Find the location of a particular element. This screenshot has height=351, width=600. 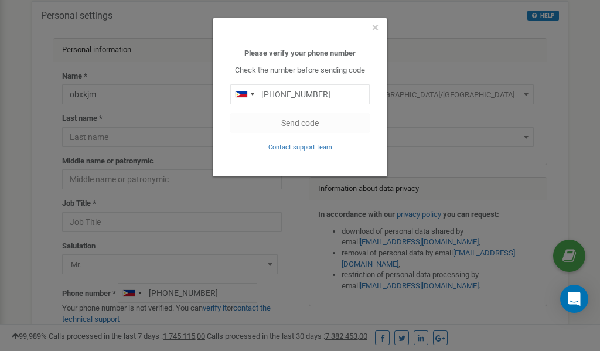

p: Check the number before sending code is located at coordinates (300, 70).